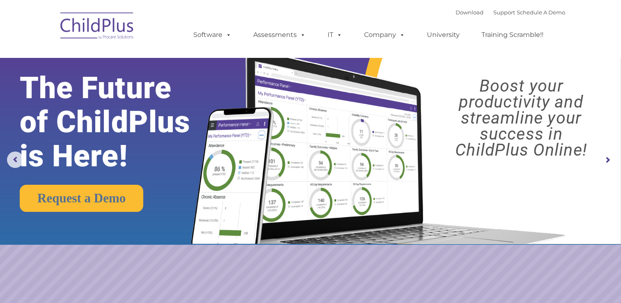 This screenshot has width=621, height=303. What do you see at coordinates (212, 35) in the screenshot?
I see `a: Software` at bounding box center [212, 35].